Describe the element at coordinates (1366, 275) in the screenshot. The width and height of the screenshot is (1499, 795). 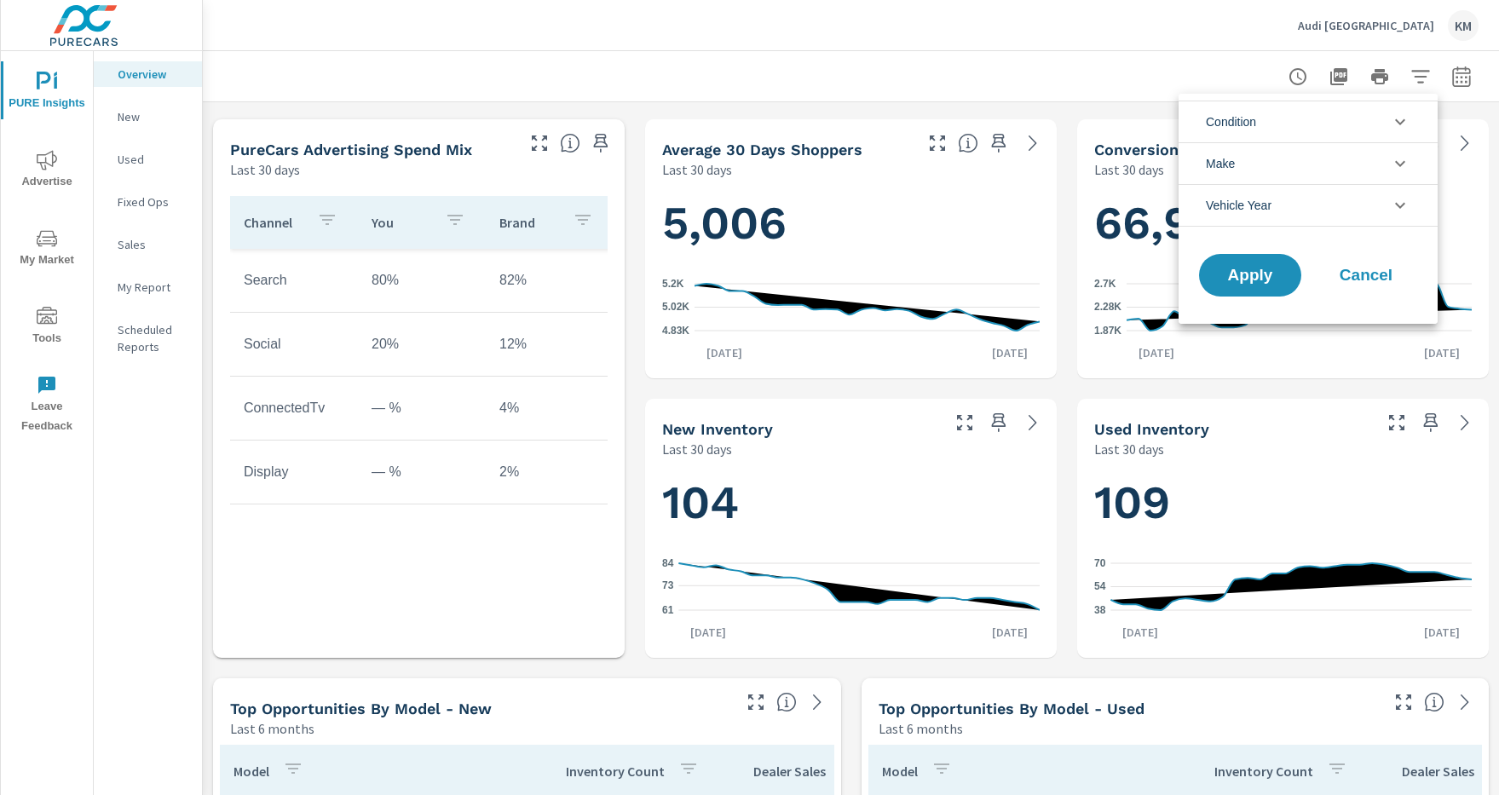
I see `button: Cancel` at that location.